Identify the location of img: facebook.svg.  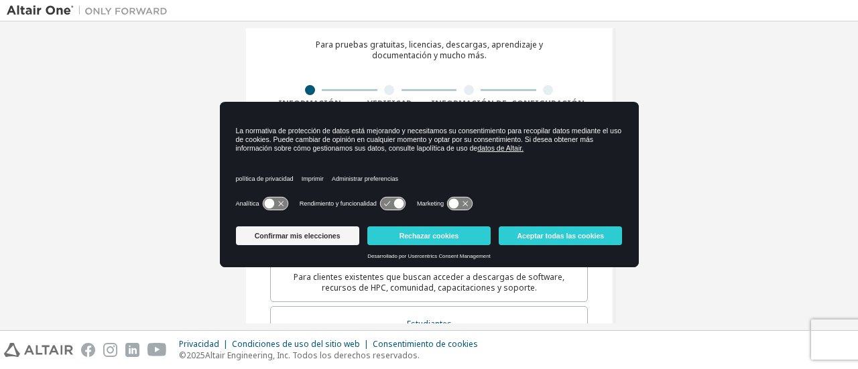
(88, 350).